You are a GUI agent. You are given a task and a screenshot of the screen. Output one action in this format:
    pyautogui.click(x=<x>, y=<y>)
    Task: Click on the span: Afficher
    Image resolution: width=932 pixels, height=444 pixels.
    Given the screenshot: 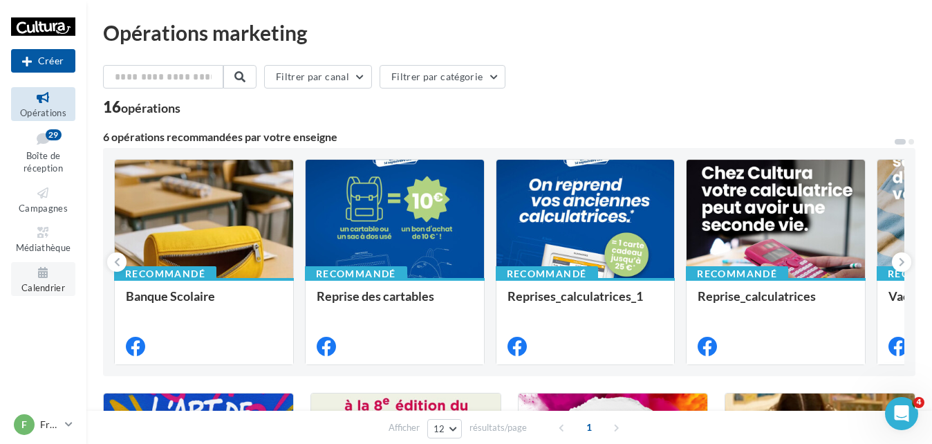 What is the action you would take?
    pyautogui.click(x=404, y=427)
    